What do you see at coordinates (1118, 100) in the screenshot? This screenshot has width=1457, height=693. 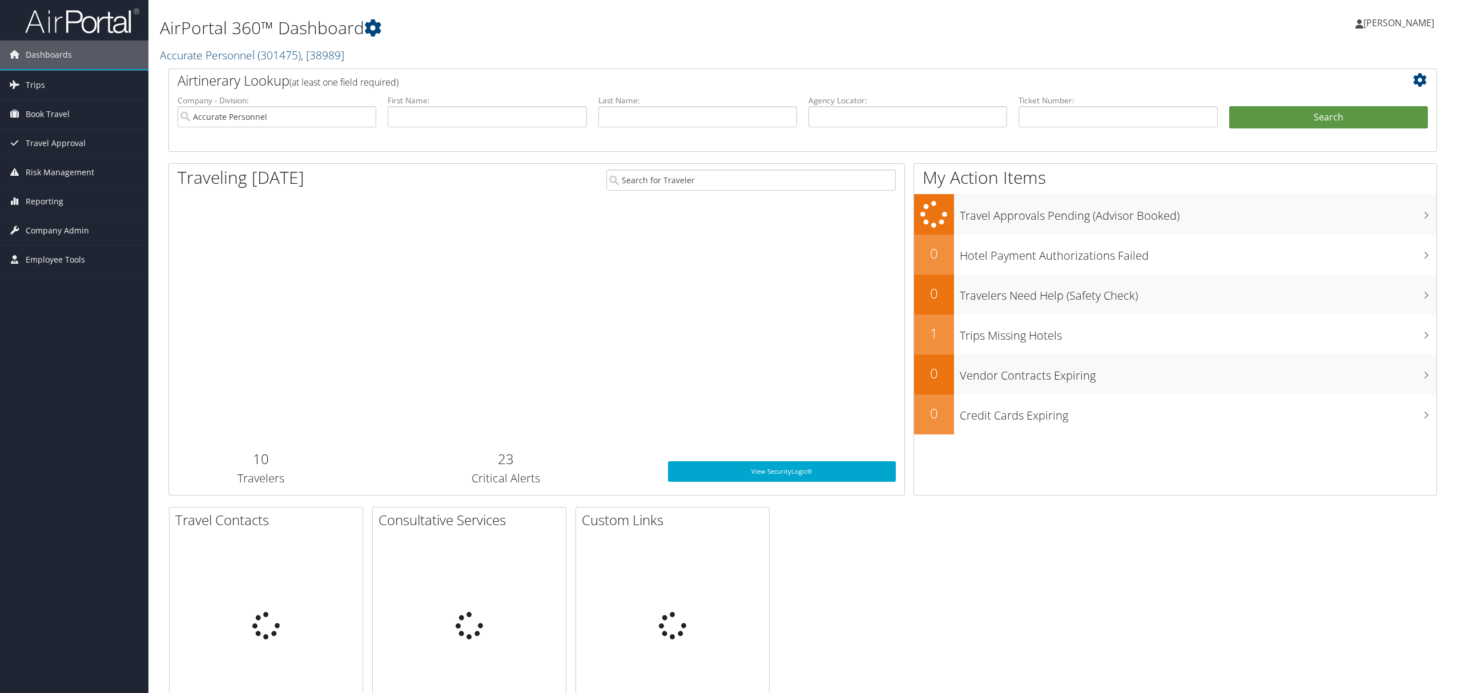 I see `label: Ticket Number:` at bounding box center [1118, 100].